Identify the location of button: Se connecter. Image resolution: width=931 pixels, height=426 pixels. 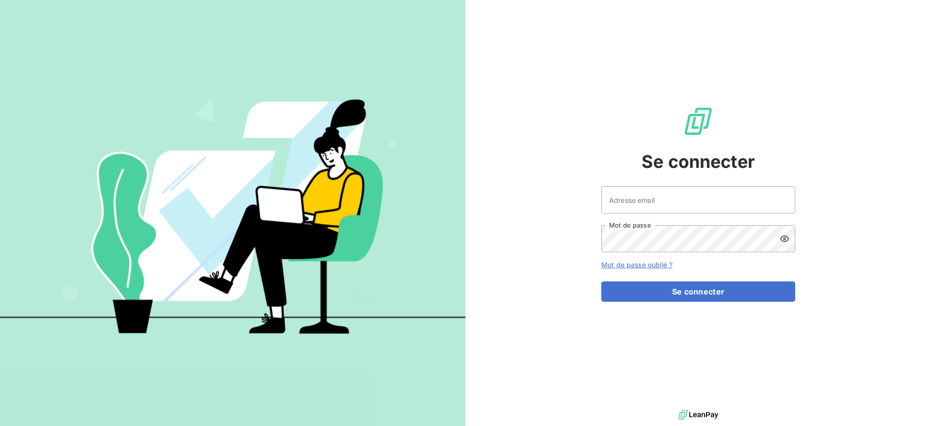
(698, 291).